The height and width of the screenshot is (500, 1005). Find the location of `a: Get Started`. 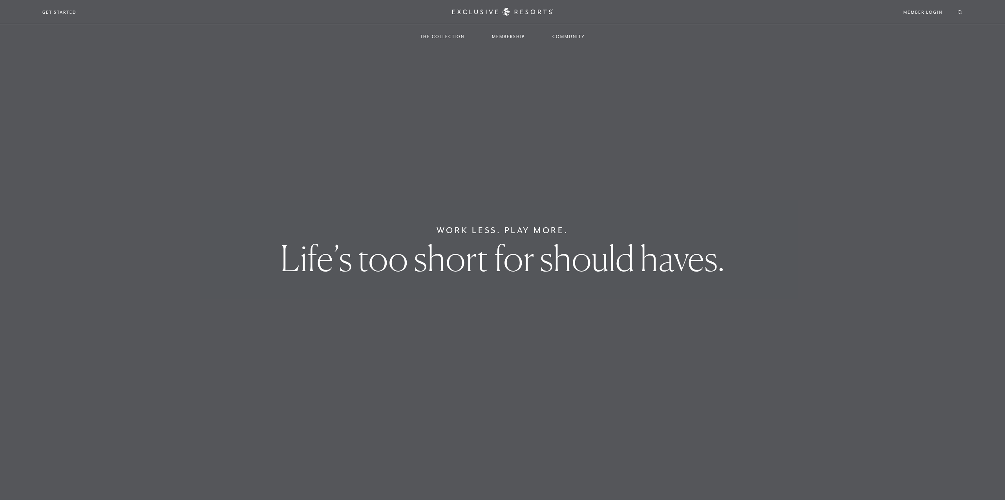

a: Get Started is located at coordinates (59, 12).